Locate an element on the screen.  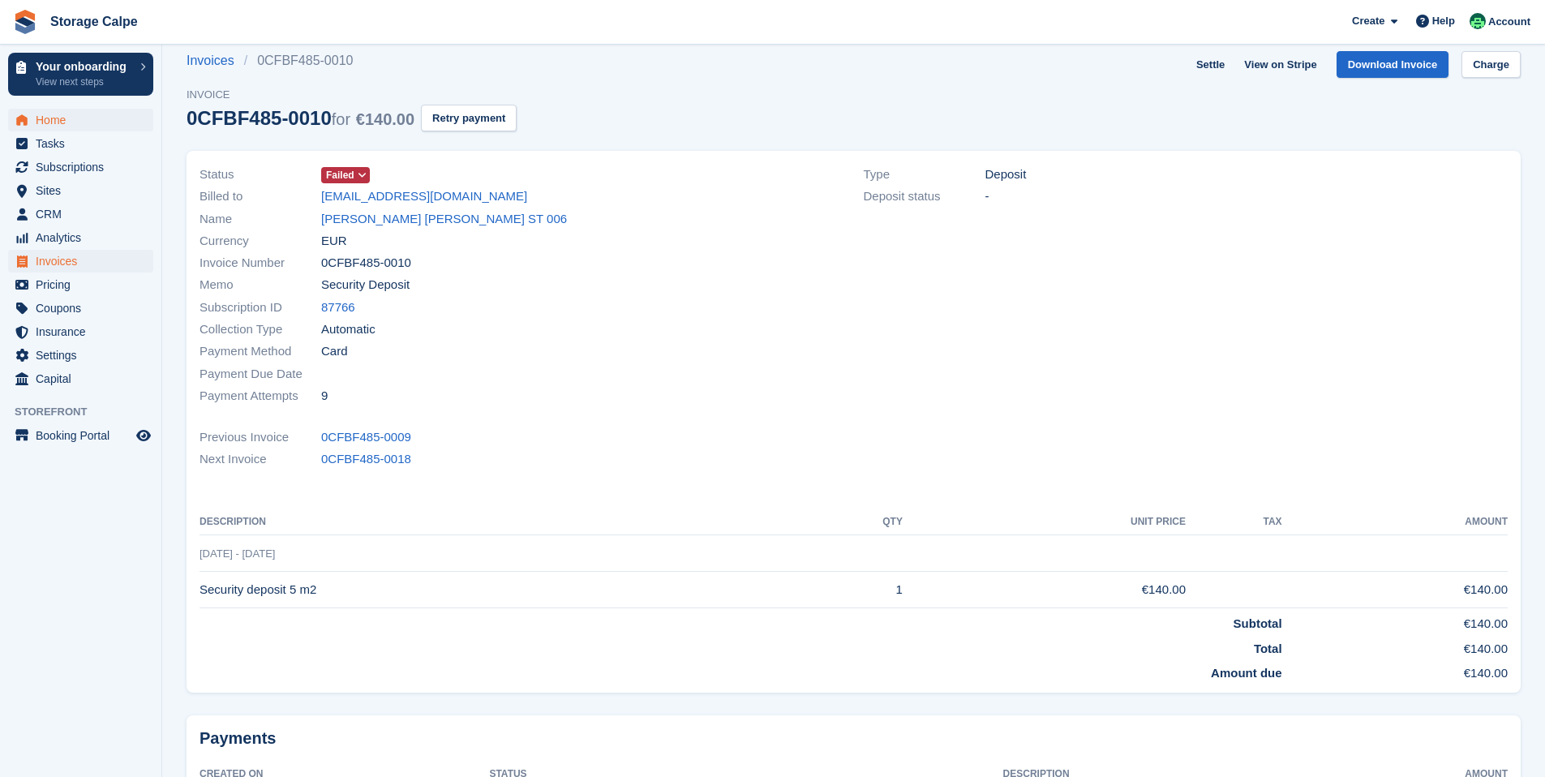
span: Payment Method is located at coordinates (260, 351).